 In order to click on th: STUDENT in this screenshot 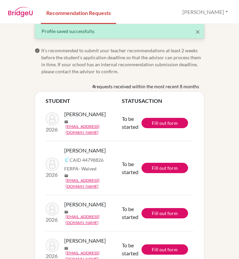, I will do `click(84, 101)`.